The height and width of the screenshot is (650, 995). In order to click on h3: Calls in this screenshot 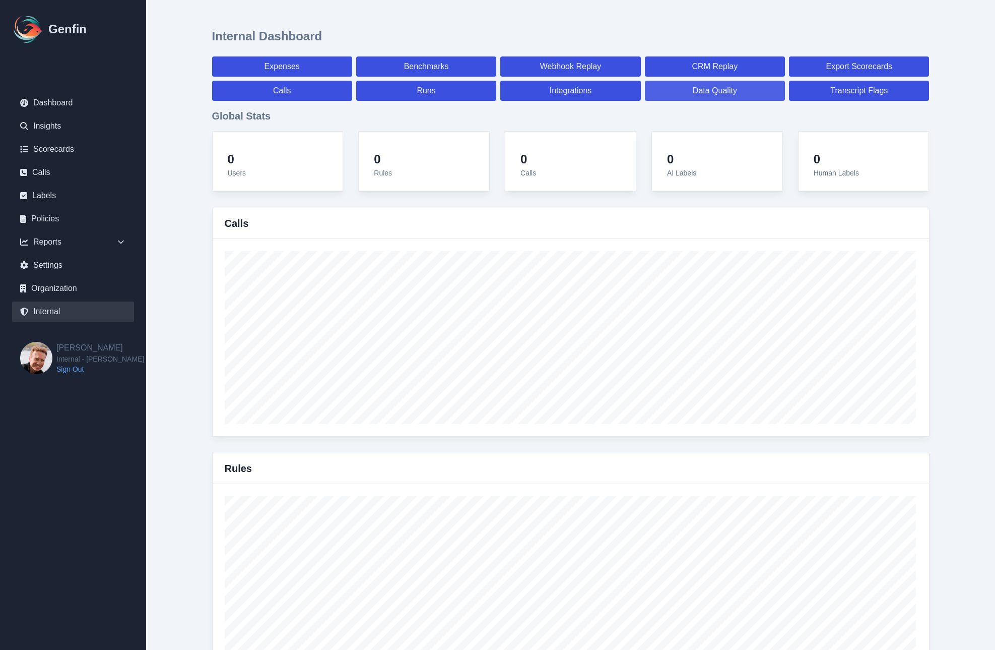, I will do `click(237, 223)`.